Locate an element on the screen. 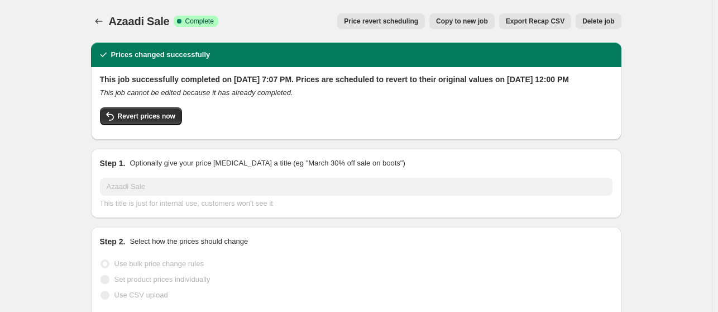 This screenshot has height=312, width=718. i: This job cannot be edited because it has already completed. is located at coordinates (197, 92).